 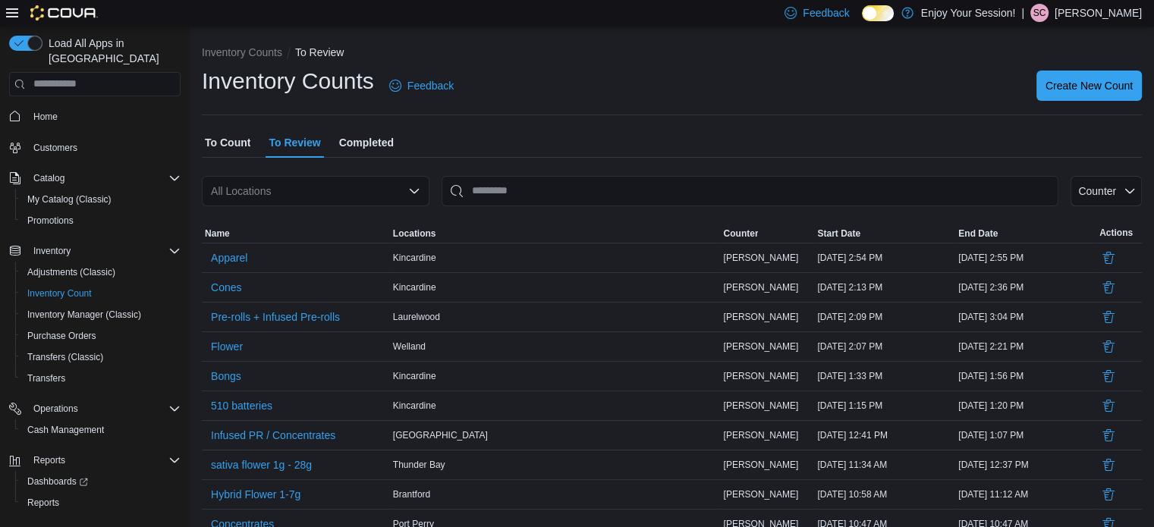 I want to click on button: Customers, so click(x=95, y=147).